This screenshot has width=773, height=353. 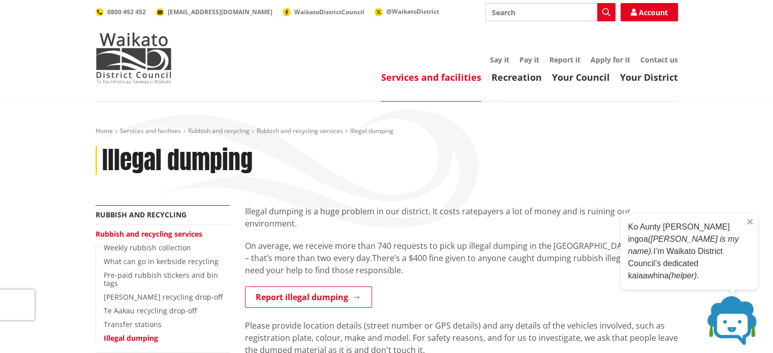 I want to click on a: Weekly rubbish collection, so click(x=147, y=248).